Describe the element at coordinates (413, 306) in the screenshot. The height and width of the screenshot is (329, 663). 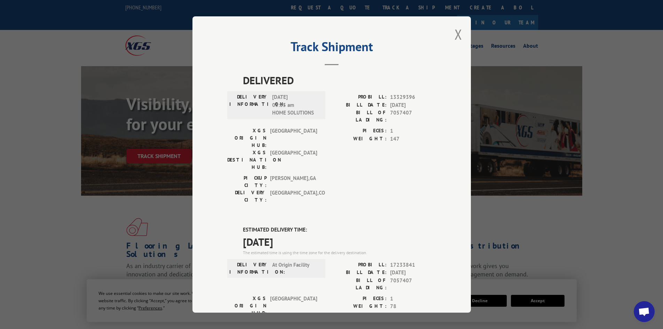
I see `span: 78` at that location.